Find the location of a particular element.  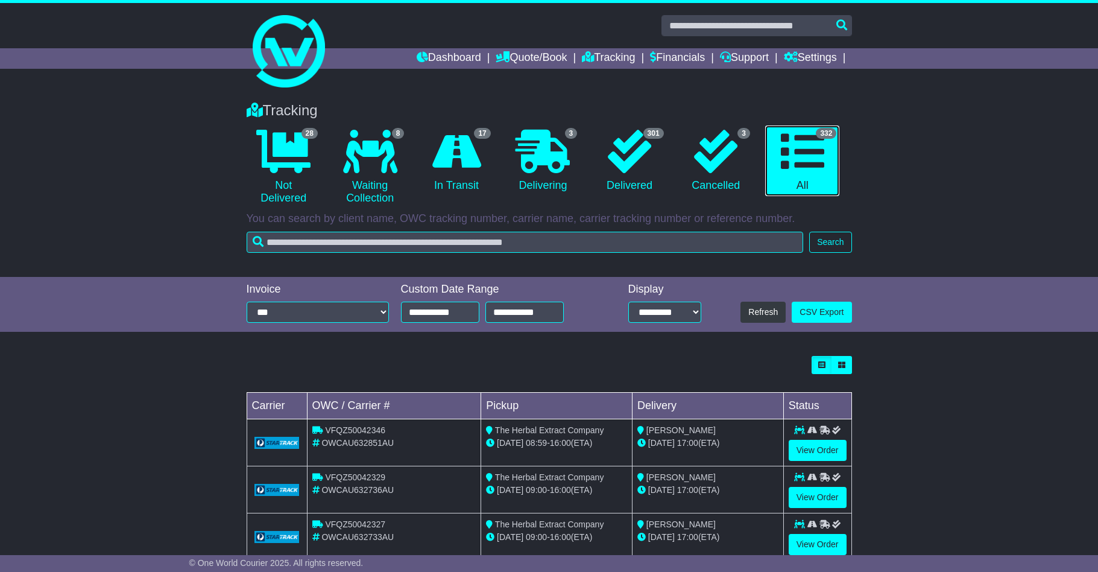

span: VFQZ50042346 is located at coordinates (355, 430).